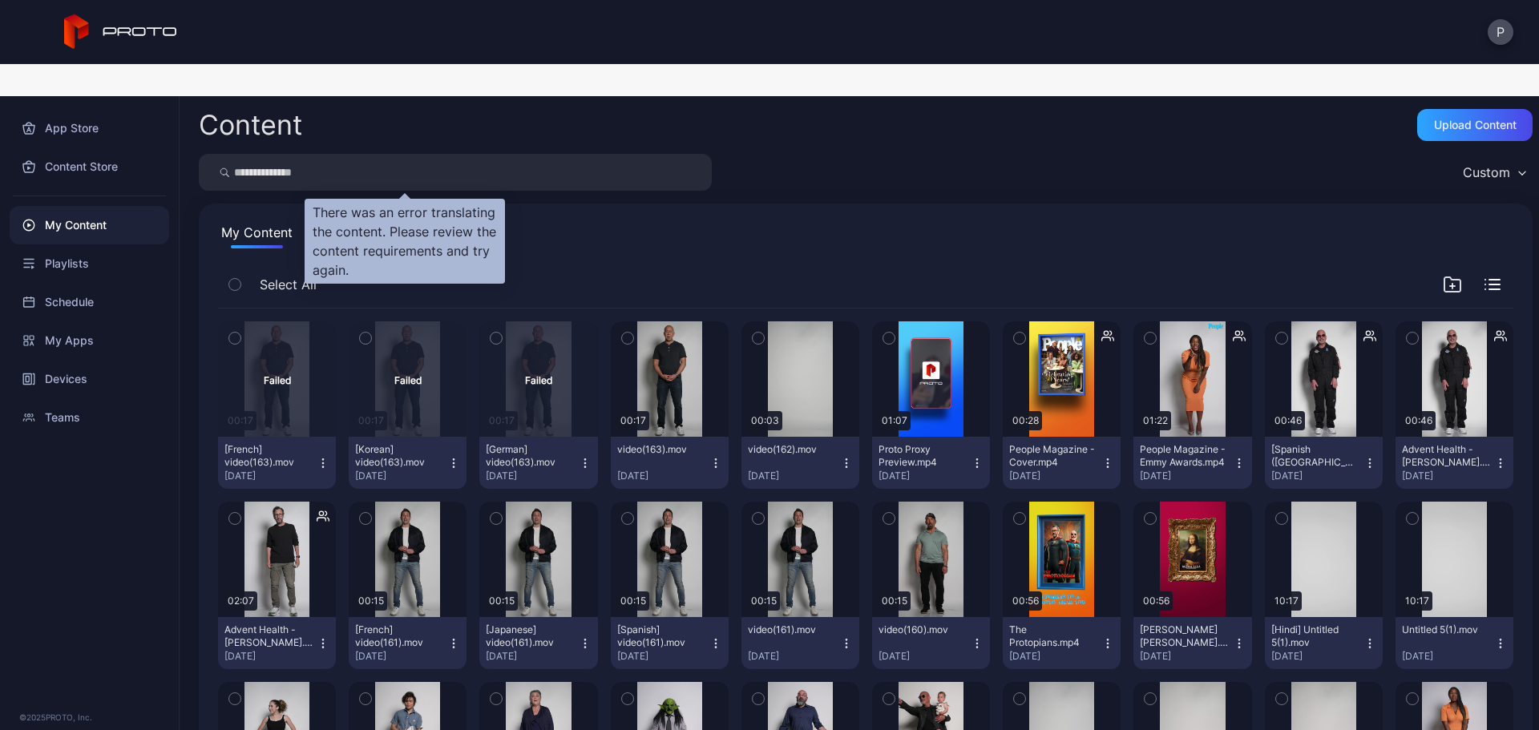  I want to click on div: video(160).mov, so click(923, 630).